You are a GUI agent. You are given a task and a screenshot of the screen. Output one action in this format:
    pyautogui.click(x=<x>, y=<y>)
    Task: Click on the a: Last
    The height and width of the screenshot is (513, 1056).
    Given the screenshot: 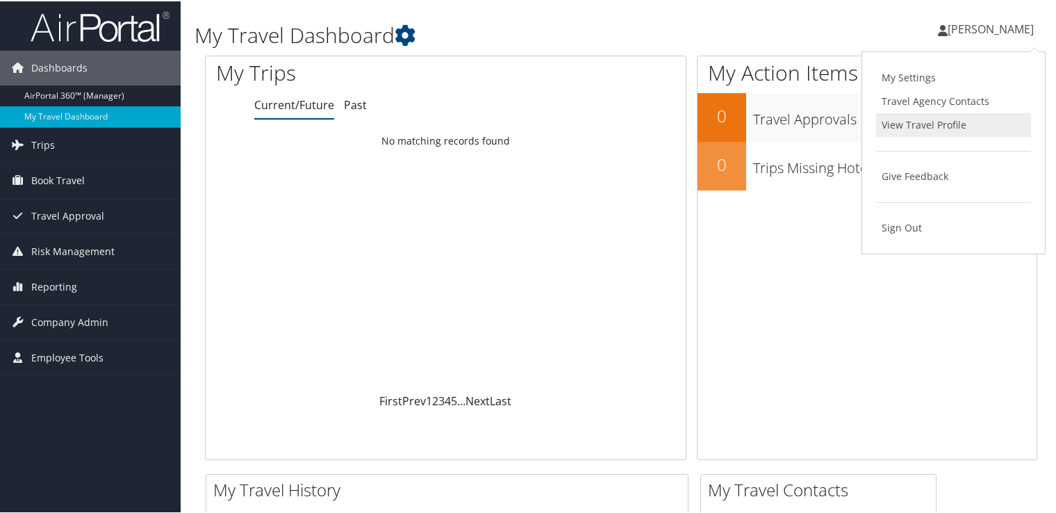 What is the action you would take?
    pyautogui.click(x=500, y=399)
    